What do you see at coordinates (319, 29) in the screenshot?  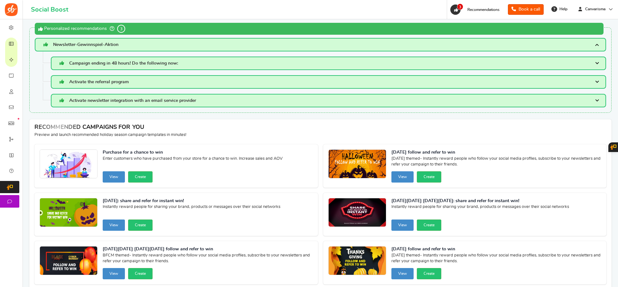 I see `div: Personalized recommendations` at bounding box center [319, 29].